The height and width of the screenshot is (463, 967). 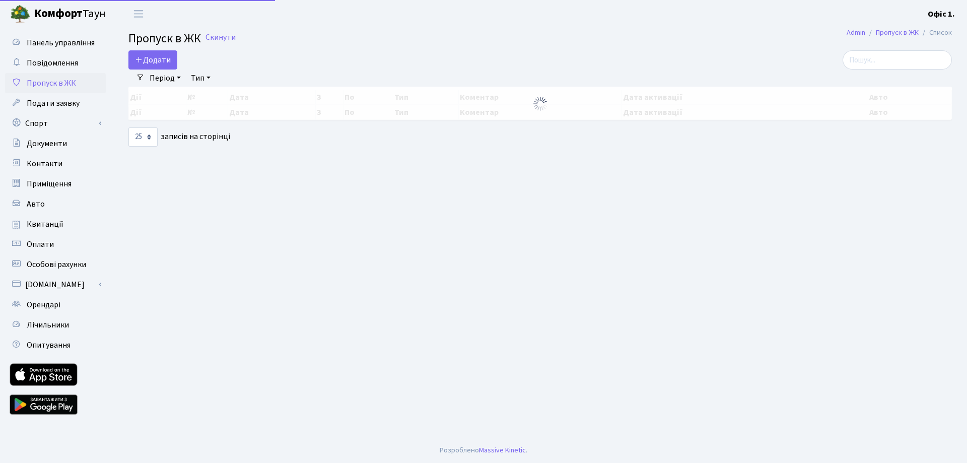 What do you see at coordinates (55, 325) in the screenshot?
I see `a: Лічильники` at bounding box center [55, 325].